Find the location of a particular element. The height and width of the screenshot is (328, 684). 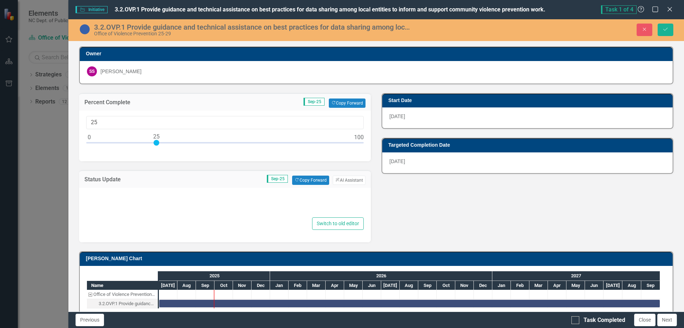

button: Next is located at coordinates (667, 319).